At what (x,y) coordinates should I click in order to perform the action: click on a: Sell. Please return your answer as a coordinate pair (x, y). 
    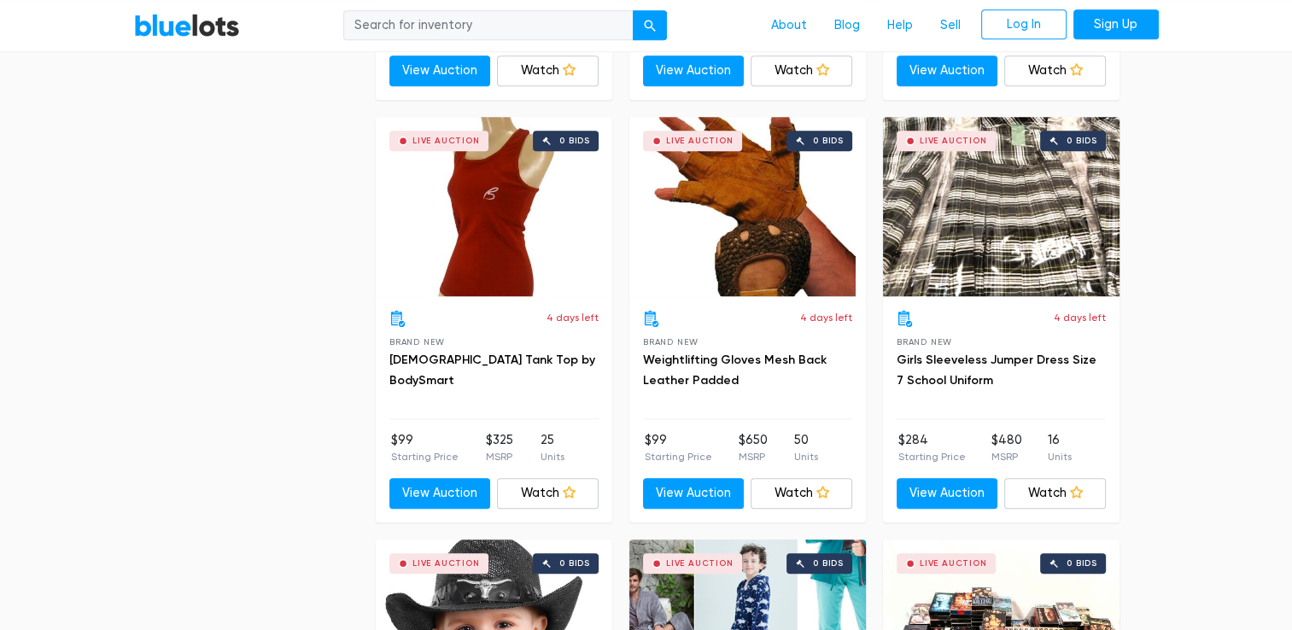
    Looking at the image, I should click on (950, 26).